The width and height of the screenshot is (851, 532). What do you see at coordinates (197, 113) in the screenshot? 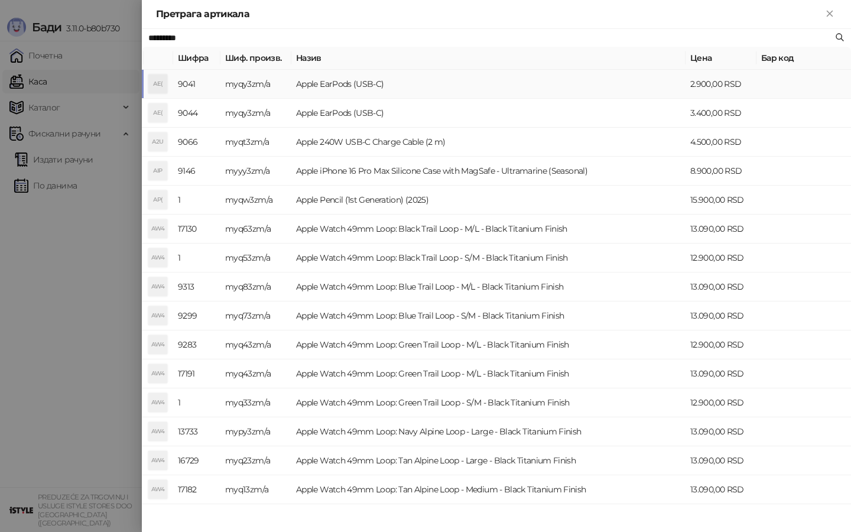
I see `td: 9044` at bounding box center [197, 113].